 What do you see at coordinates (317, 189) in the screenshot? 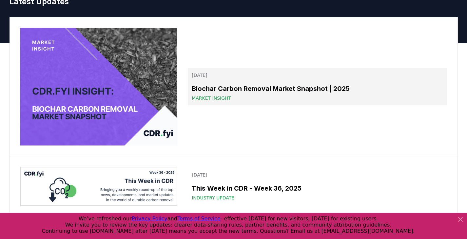
I see `h3: This Week in CDR - Week 36, 2025` at bounding box center [317, 189].